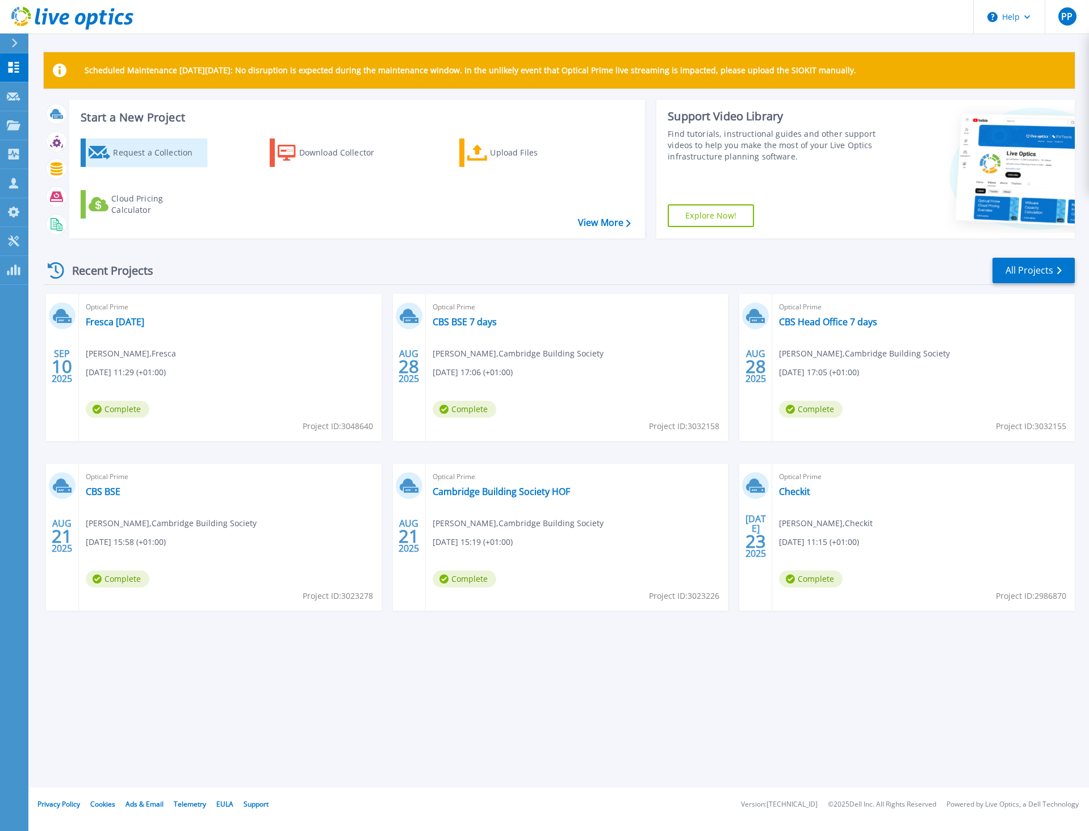  What do you see at coordinates (794, 492) in the screenshot?
I see `a: Checkit` at bounding box center [794, 492].